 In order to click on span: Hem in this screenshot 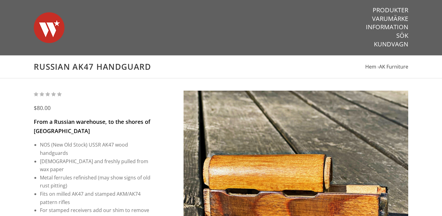, I will do `click(371, 67)`.